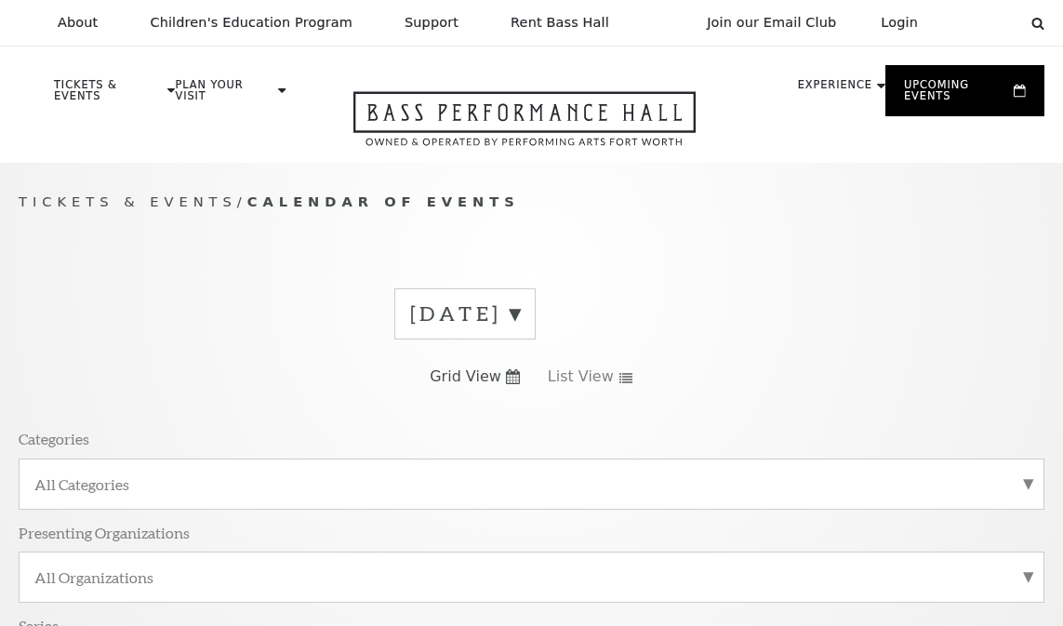 This screenshot has width=1063, height=626. I want to click on span: List View, so click(580, 377).